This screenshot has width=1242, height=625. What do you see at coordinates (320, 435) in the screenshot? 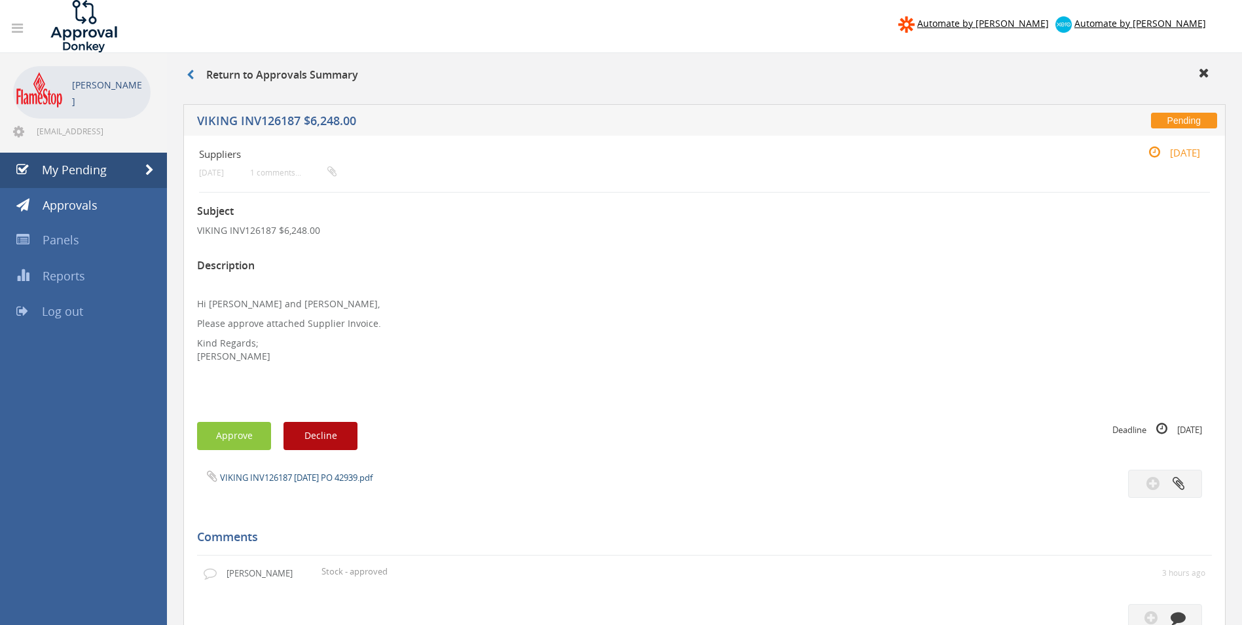
I see `button: Decline` at bounding box center [320, 435].